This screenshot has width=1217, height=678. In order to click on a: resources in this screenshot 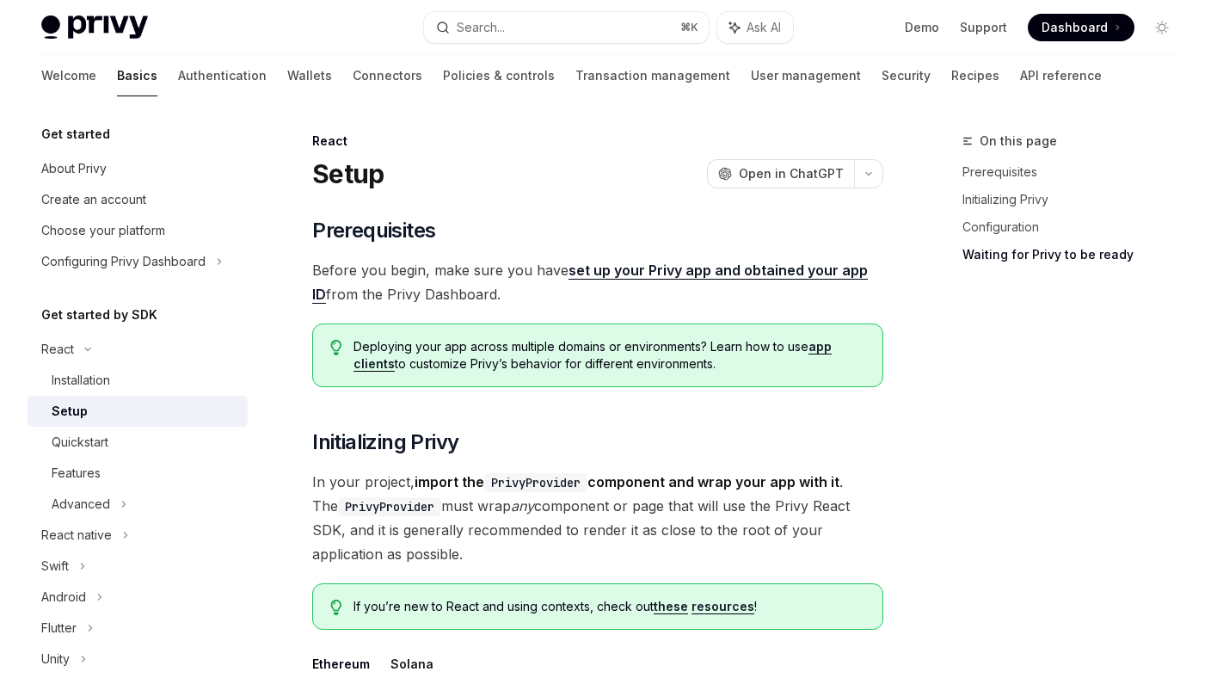, I will do `click(722, 606)`.